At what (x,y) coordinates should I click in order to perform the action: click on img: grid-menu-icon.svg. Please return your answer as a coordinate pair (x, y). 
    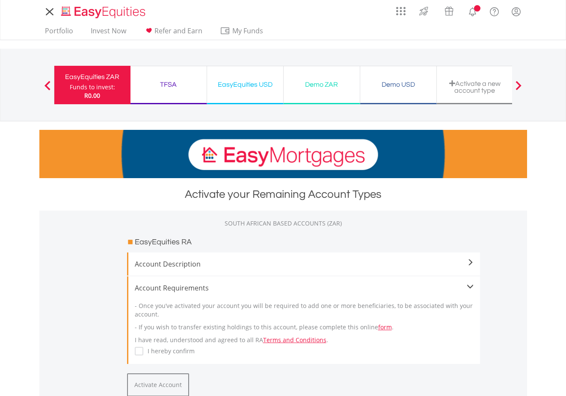
    Looking at the image, I should click on (401, 11).